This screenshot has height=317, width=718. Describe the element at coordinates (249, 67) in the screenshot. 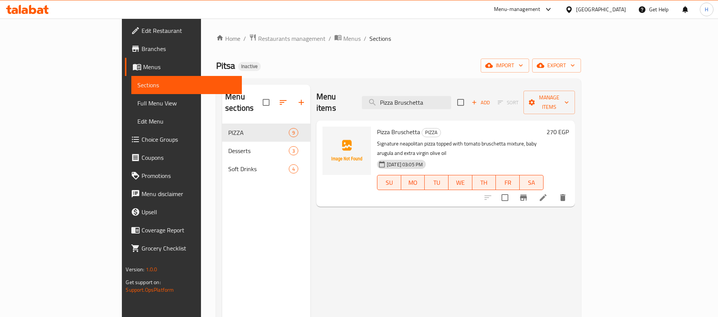

I see `div: Inactive` at that location.